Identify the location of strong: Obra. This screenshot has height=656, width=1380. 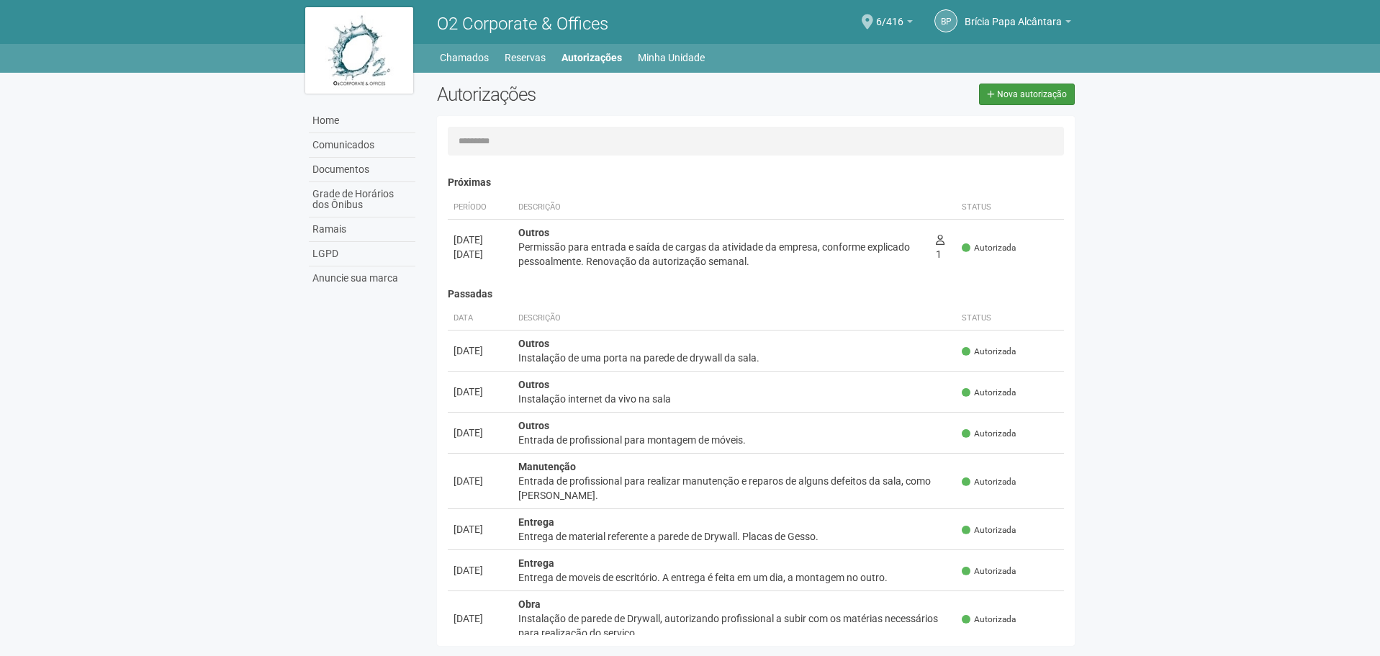
(529, 604).